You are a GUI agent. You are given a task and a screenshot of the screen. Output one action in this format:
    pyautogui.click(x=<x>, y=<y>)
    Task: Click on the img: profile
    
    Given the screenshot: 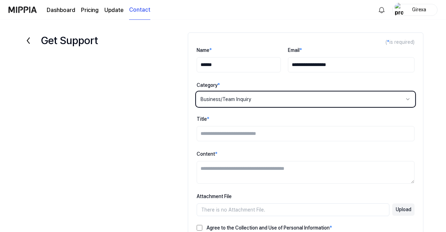 What is the action you would take?
    pyautogui.click(x=399, y=10)
    